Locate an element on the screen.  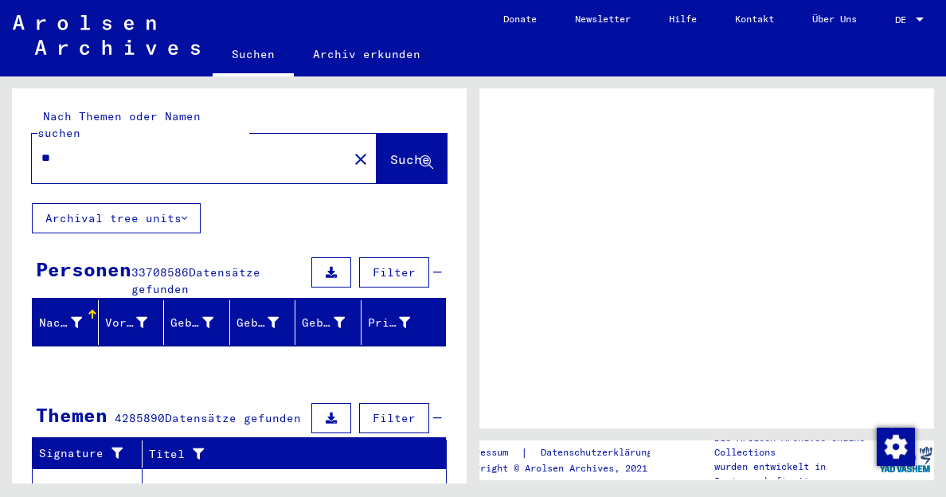
p: Die Arolsen Archives Online-Collections is located at coordinates (795, 445).